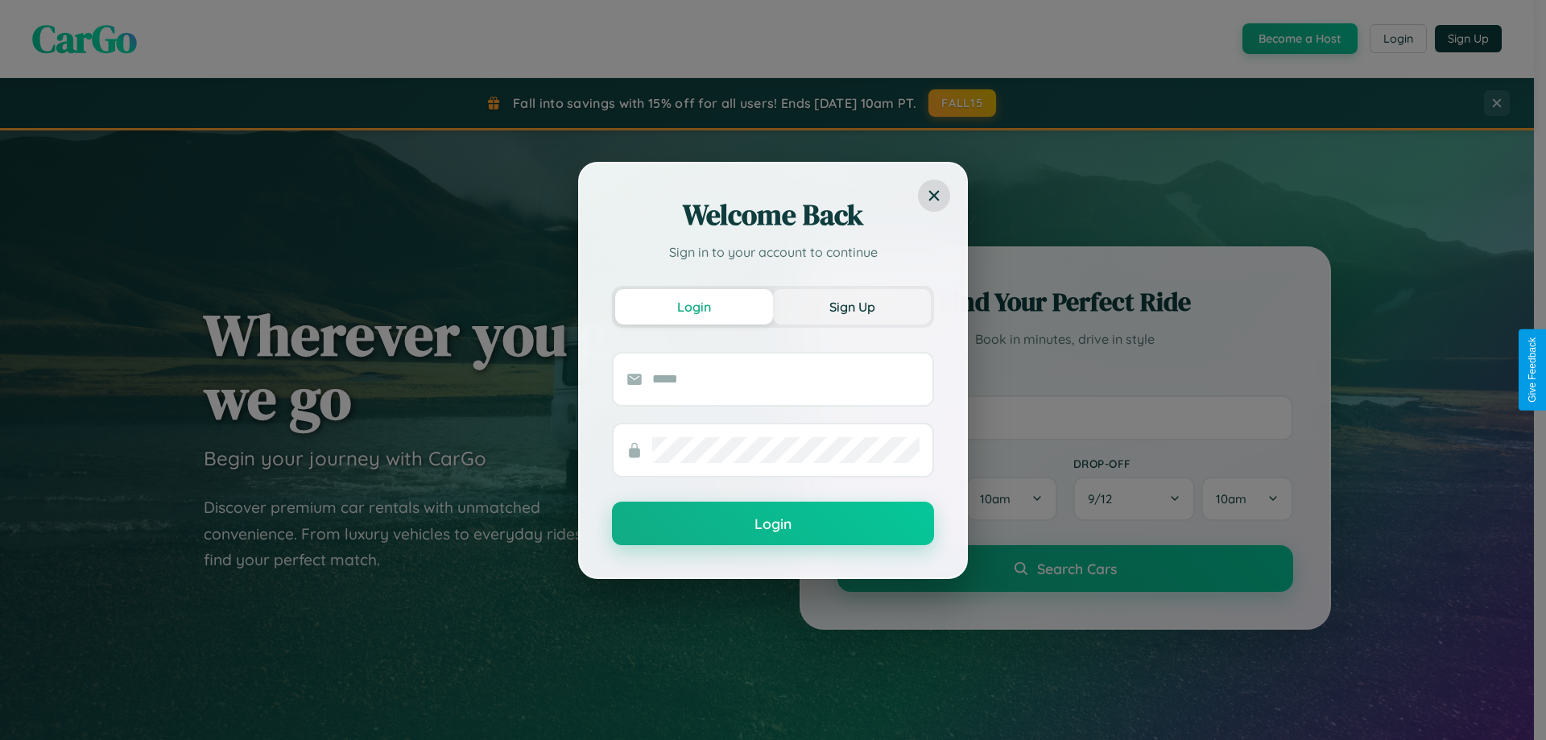  What do you see at coordinates (1533, 370) in the screenshot?
I see `div: Give Feedback` at bounding box center [1533, 370].